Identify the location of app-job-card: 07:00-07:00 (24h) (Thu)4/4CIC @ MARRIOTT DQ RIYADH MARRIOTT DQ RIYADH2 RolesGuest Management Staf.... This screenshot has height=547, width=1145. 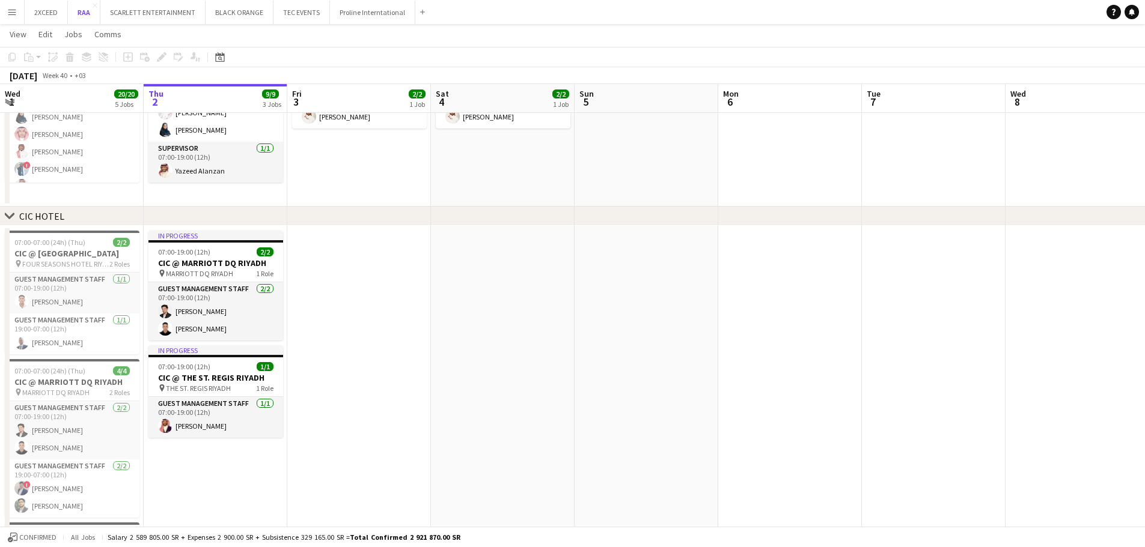
(72, 439).